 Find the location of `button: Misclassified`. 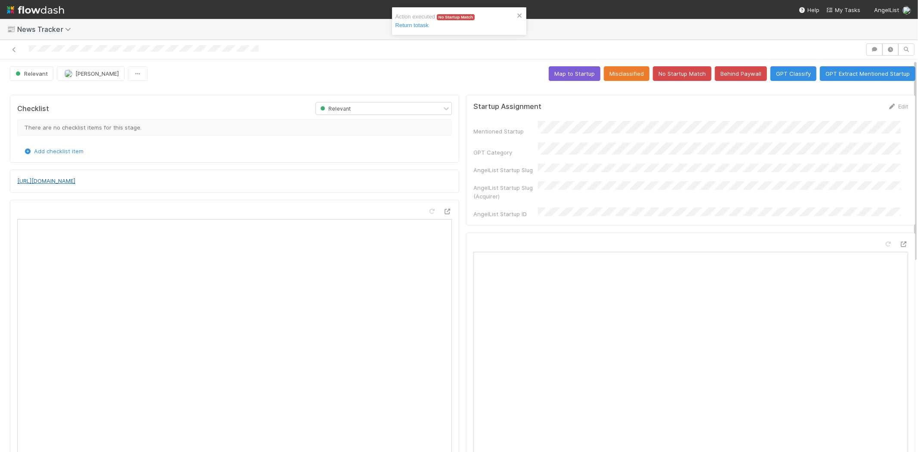

button: Misclassified is located at coordinates (626, 74).